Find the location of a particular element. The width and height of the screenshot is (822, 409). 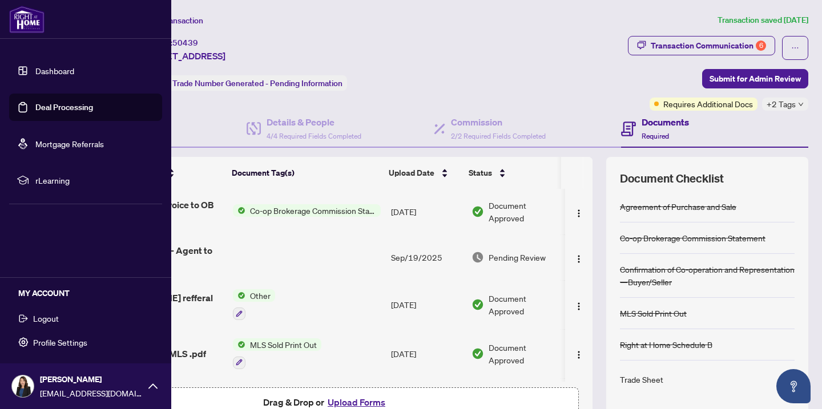

div: Co-op Brokerage Commission Statement is located at coordinates (693, 238).